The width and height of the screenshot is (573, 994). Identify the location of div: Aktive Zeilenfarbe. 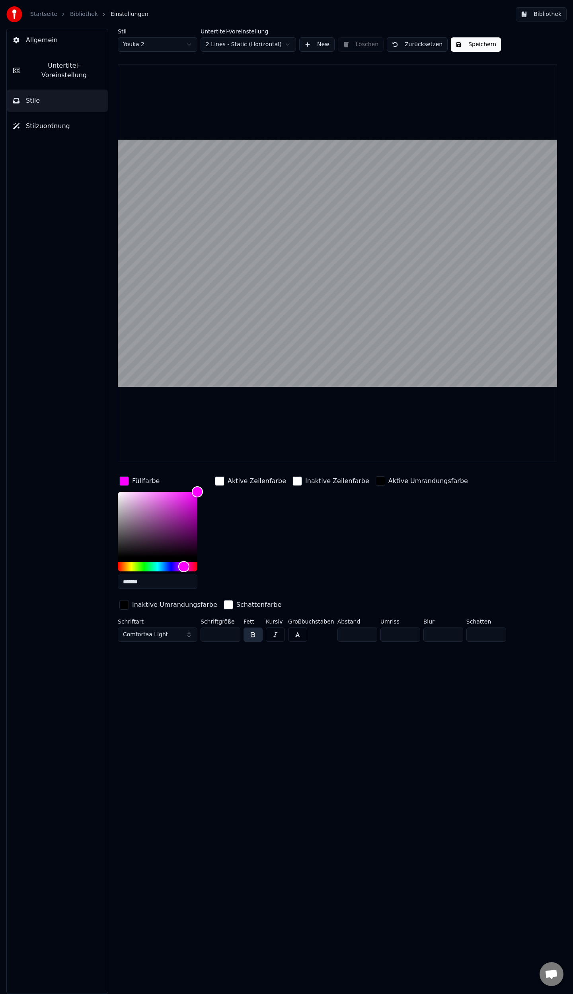
(257, 481).